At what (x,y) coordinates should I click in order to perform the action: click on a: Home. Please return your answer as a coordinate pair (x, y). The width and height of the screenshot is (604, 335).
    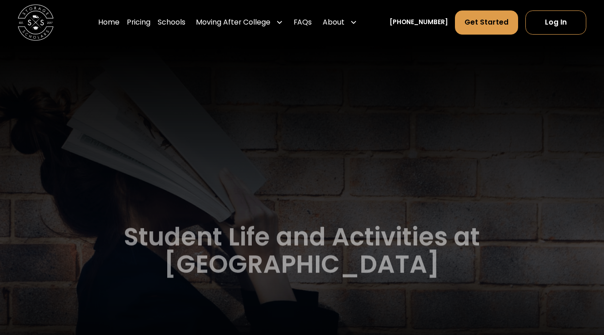
    Looking at the image, I should click on (109, 22).